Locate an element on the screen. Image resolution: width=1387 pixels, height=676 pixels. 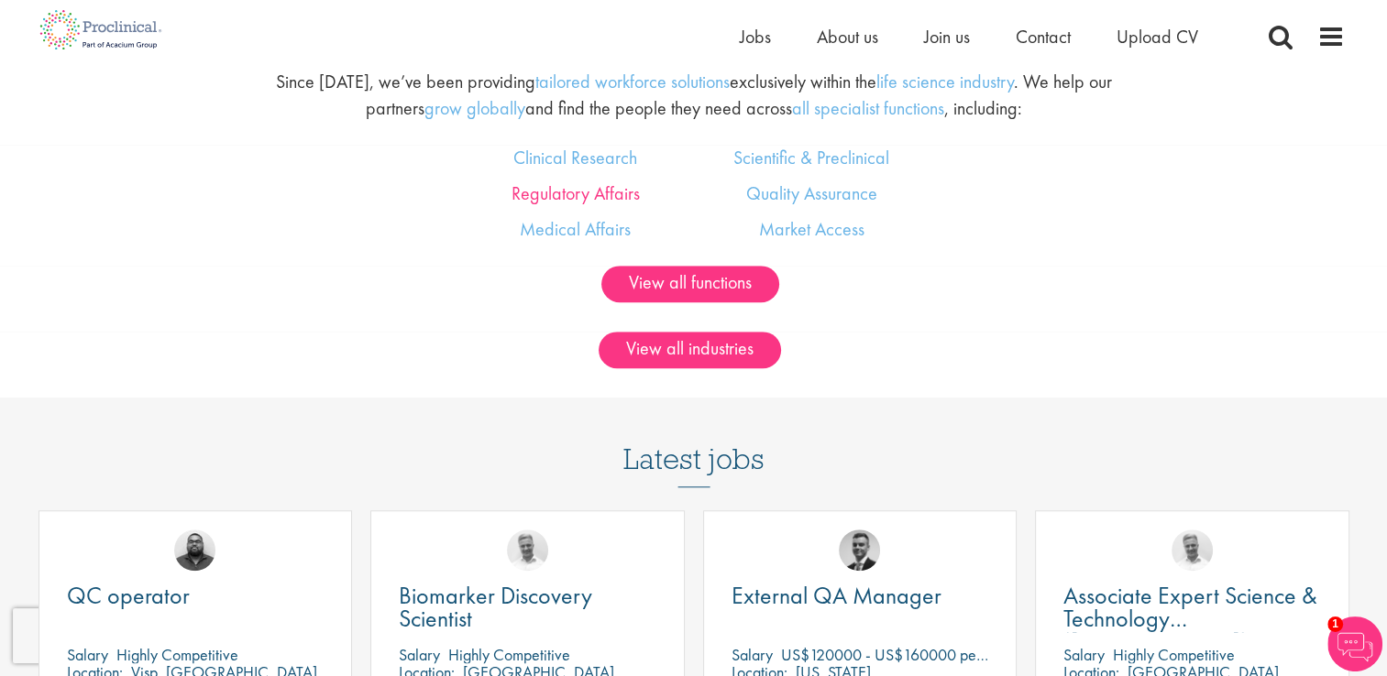
a: all specialist functions is located at coordinates (867, 108).